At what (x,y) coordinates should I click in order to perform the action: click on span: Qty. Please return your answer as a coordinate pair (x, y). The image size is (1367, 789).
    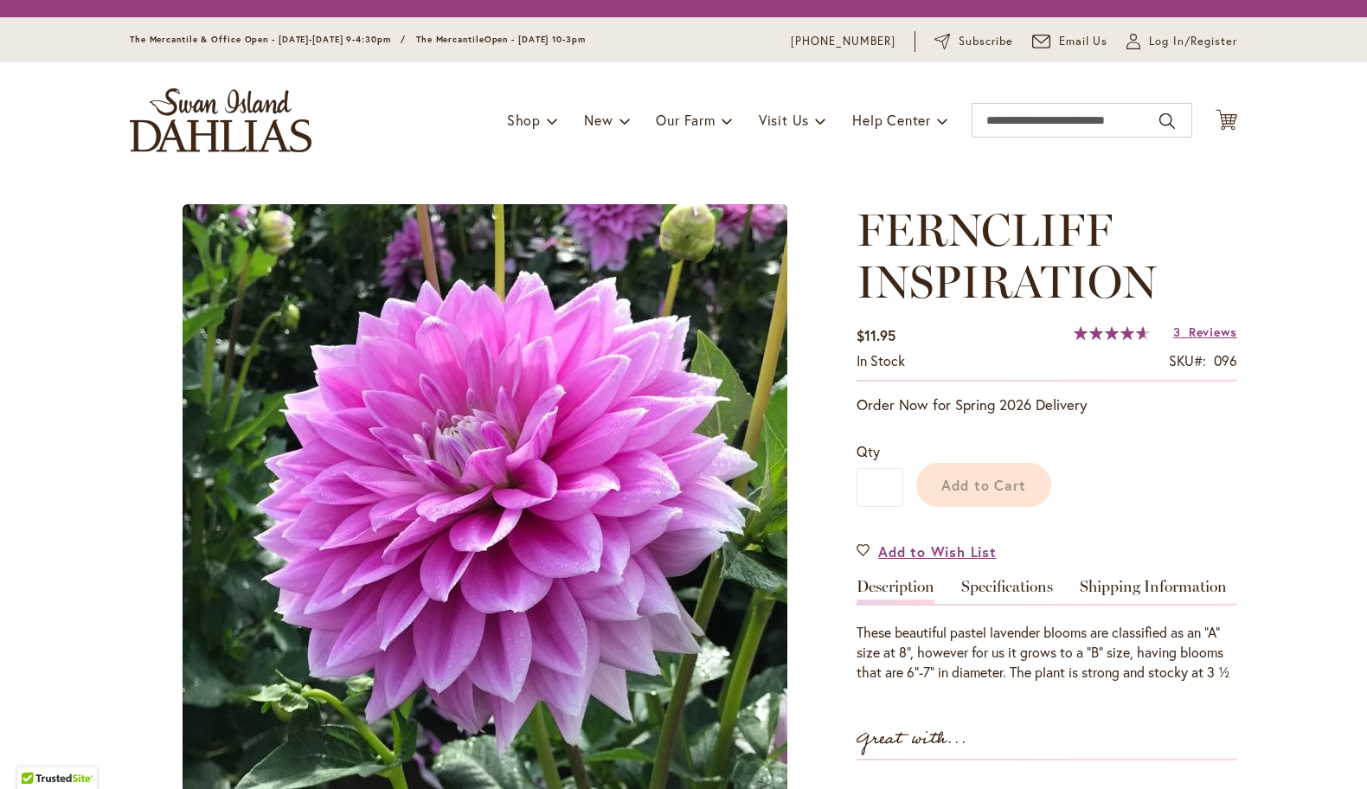
    Looking at the image, I should click on (868, 451).